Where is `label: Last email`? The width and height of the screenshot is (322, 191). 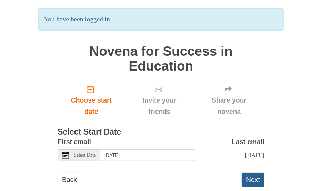 label: Last email is located at coordinates (248, 142).